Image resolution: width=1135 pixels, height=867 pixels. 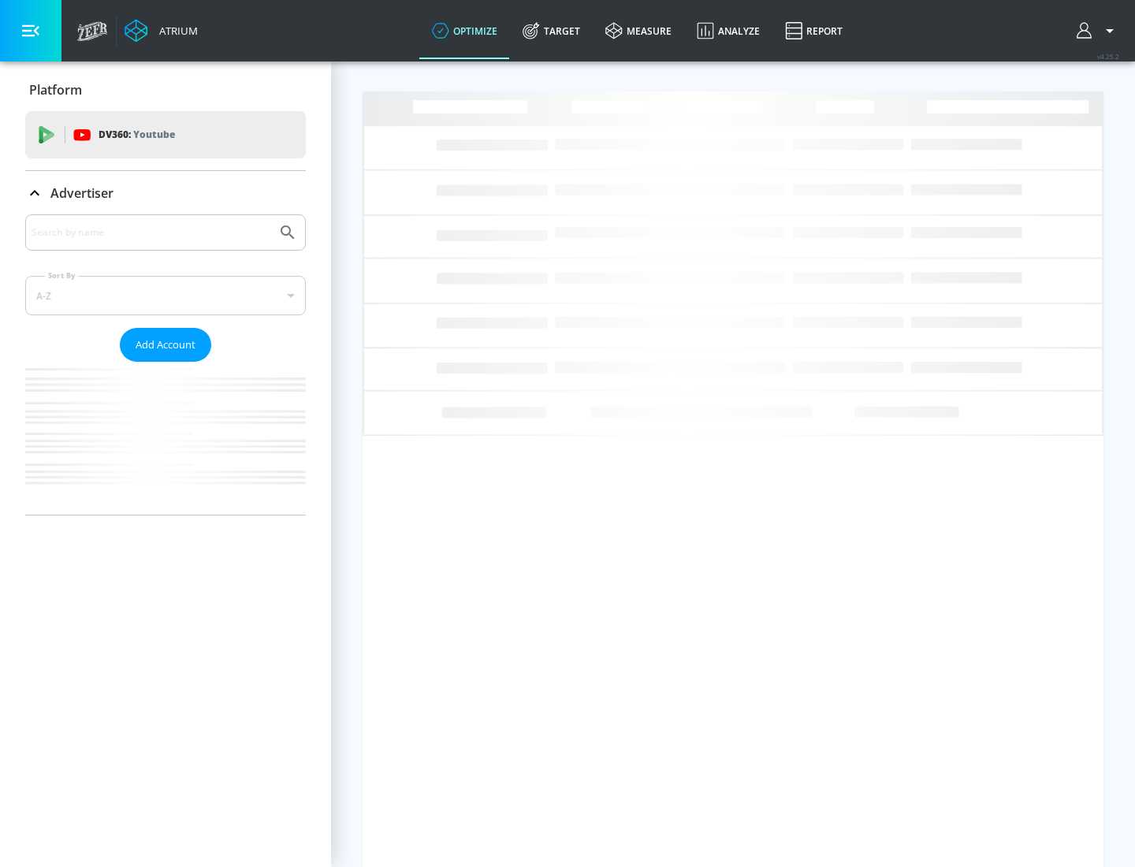 I want to click on input: Search by name, so click(x=151, y=233).